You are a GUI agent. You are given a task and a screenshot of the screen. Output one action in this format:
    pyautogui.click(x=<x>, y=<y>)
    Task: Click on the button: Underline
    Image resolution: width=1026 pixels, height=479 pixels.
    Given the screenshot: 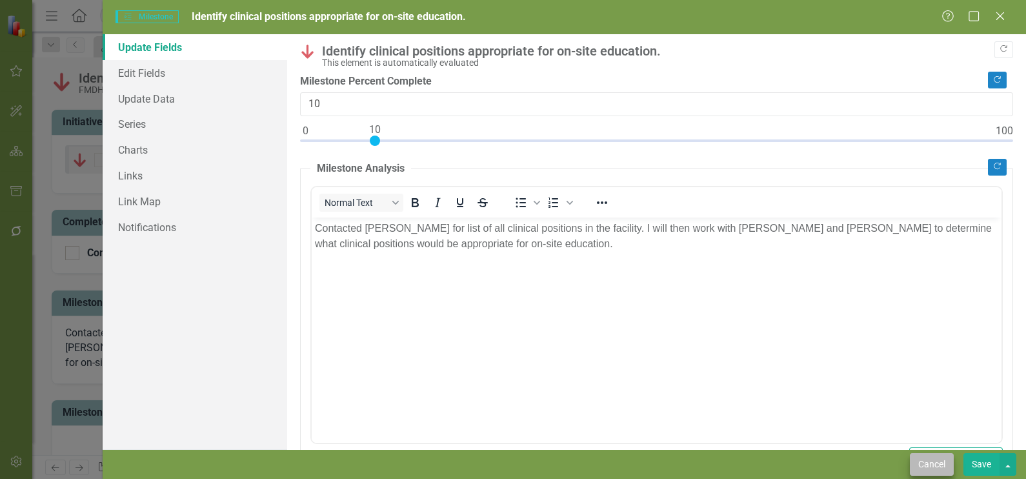 What is the action you would take?
    pyautogui.click(x=460, y=203)
    